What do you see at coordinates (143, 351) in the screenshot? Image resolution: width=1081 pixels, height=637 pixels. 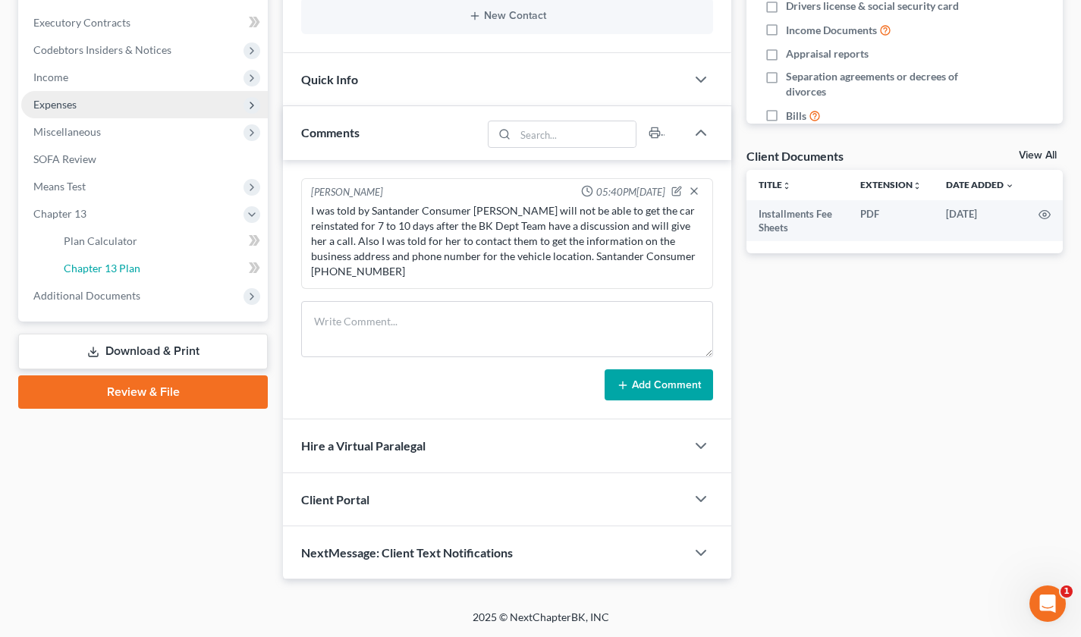 I see `a: Download & Print` at bounding box center [143, 351].